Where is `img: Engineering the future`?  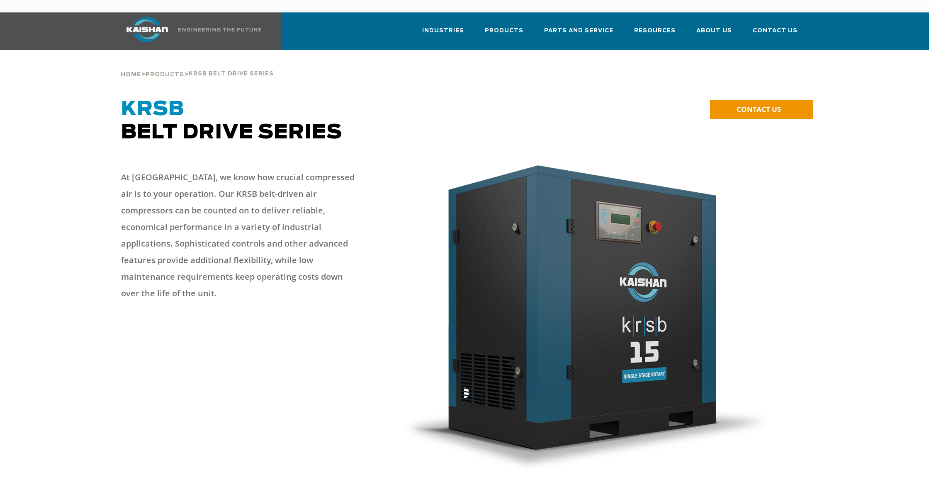
img: Engineering the future is located at coordinates (220, 29).